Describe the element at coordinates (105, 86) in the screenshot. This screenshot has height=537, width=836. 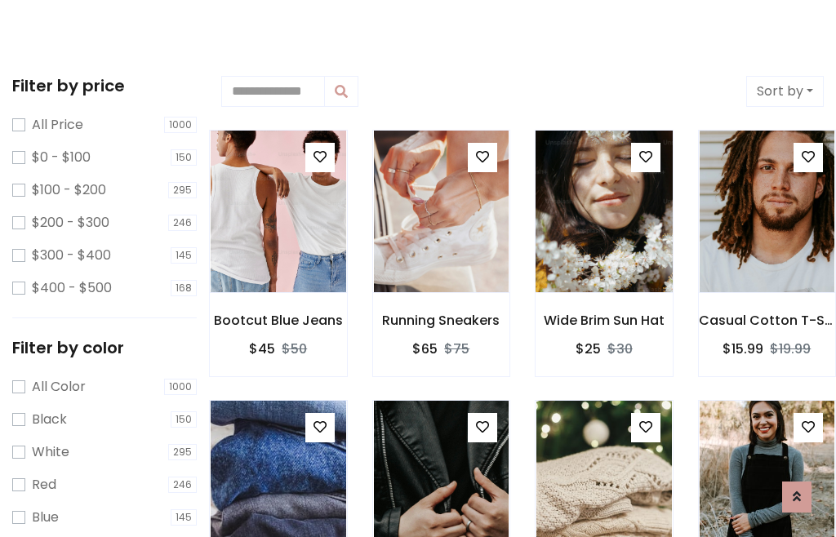
I see `h5: Filter by price` at that location.